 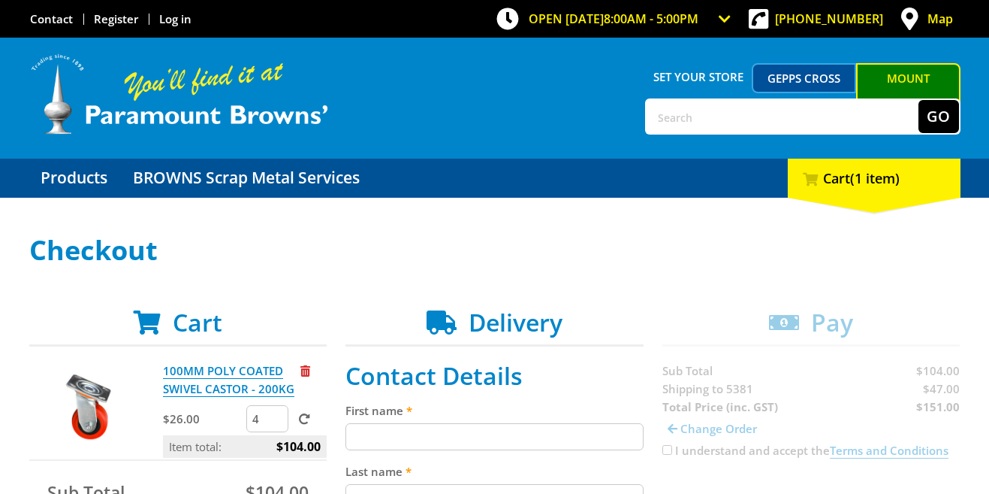 What do you see at coordinates (305, 370) in the screenshot?
I see `a: Remove from cart` at bounding box center [305, 370].